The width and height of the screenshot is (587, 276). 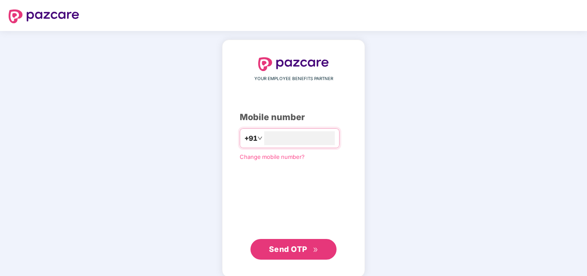 I want to click on span: YOUR EMPLOYEE BENEFITS PARTNER, so click(x=293, y=79).